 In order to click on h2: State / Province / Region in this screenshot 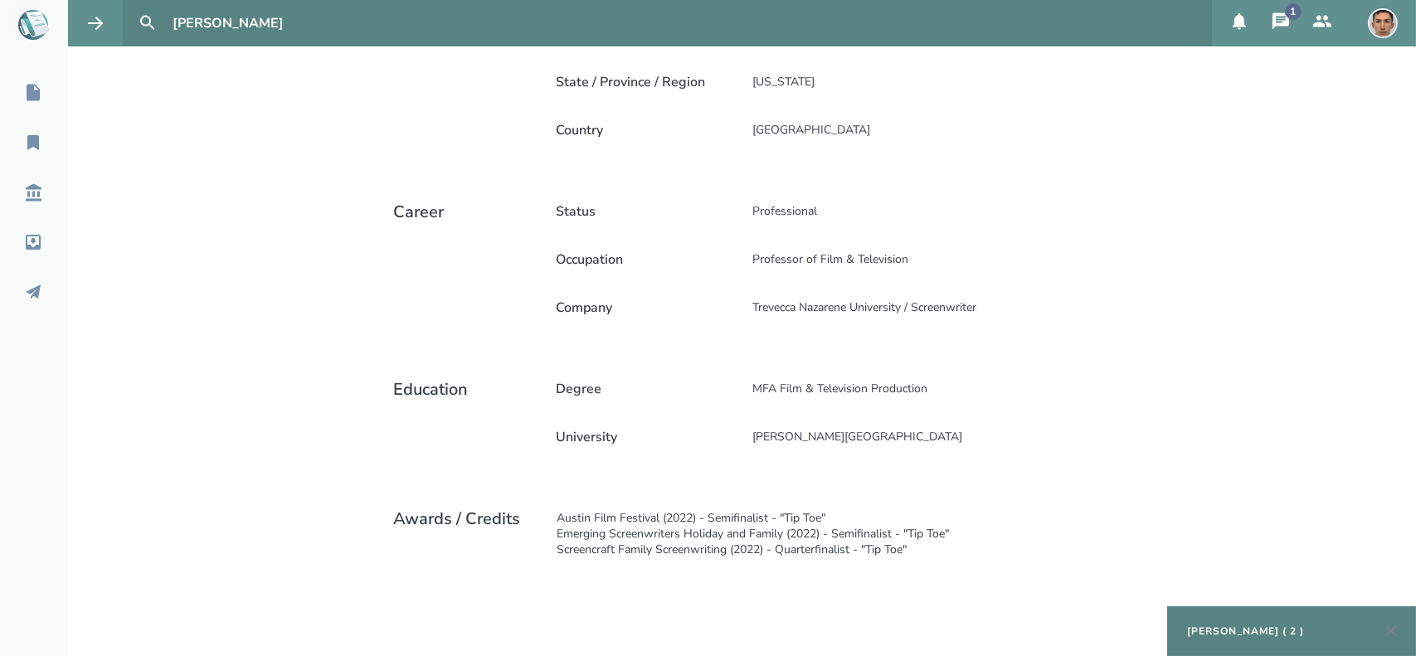, I will do `click(648, 82)`.